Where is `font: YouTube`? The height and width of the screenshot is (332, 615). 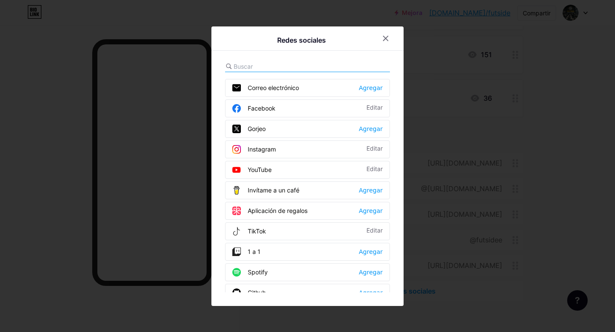
font: YouTube is located at coordinates (260, 170).